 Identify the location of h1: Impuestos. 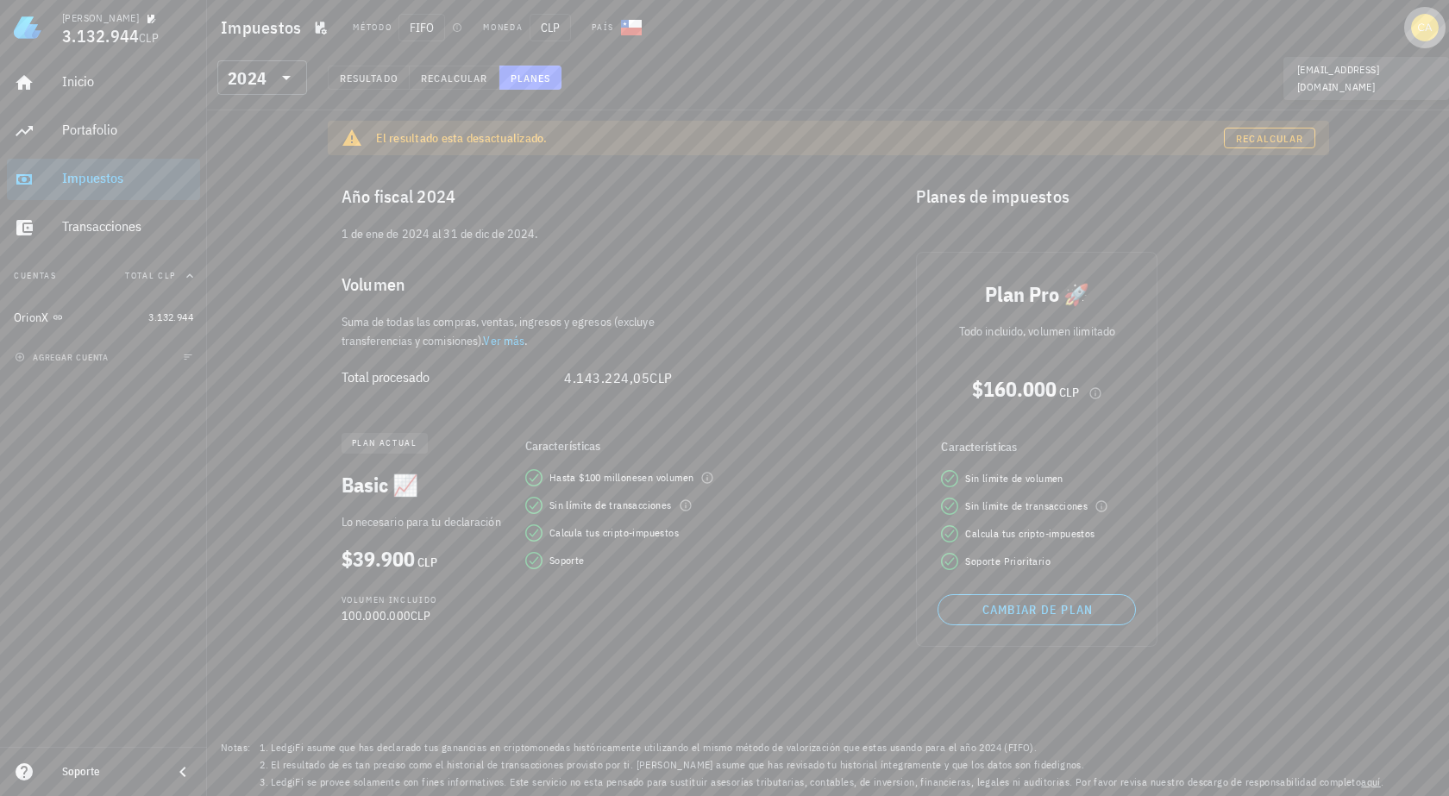
(264, 28).